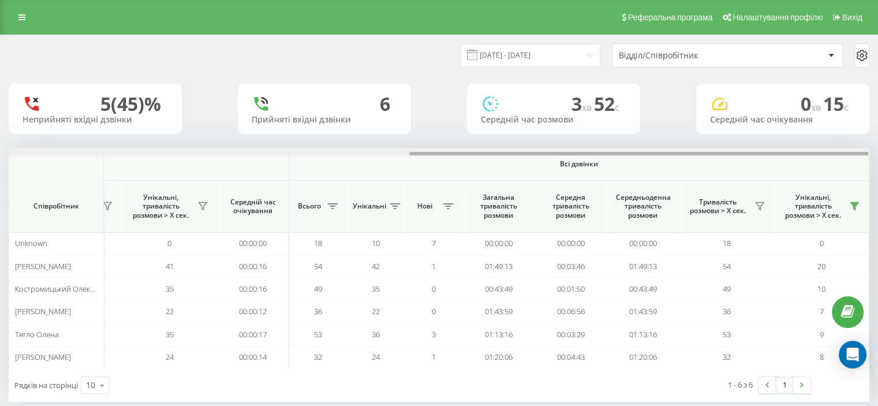  Describe the element at coordinates (740, 384) in the screenshot. I see `div: 1 - 6 з 6` at that location.